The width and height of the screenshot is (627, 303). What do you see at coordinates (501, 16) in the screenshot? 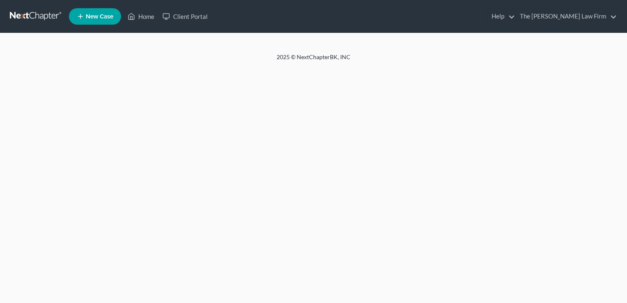
I see `a: Help` at bounding box center [501, 16].